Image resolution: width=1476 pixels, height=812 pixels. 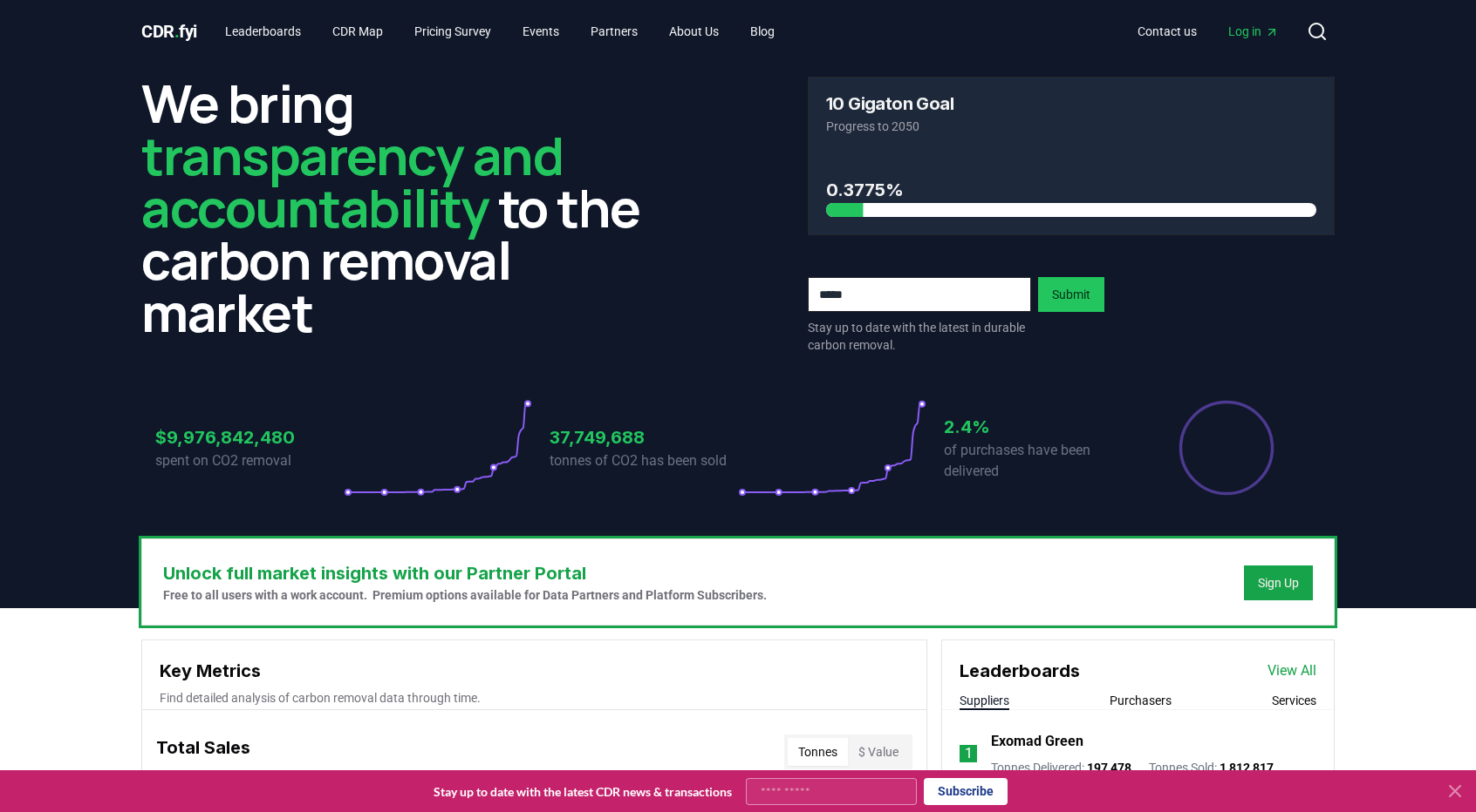 I want to click on a: Sign Up, so click(x=1278, y=583).